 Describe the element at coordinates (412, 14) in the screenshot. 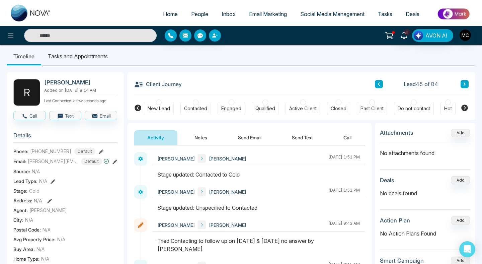

I see `a: Deals` at that location.